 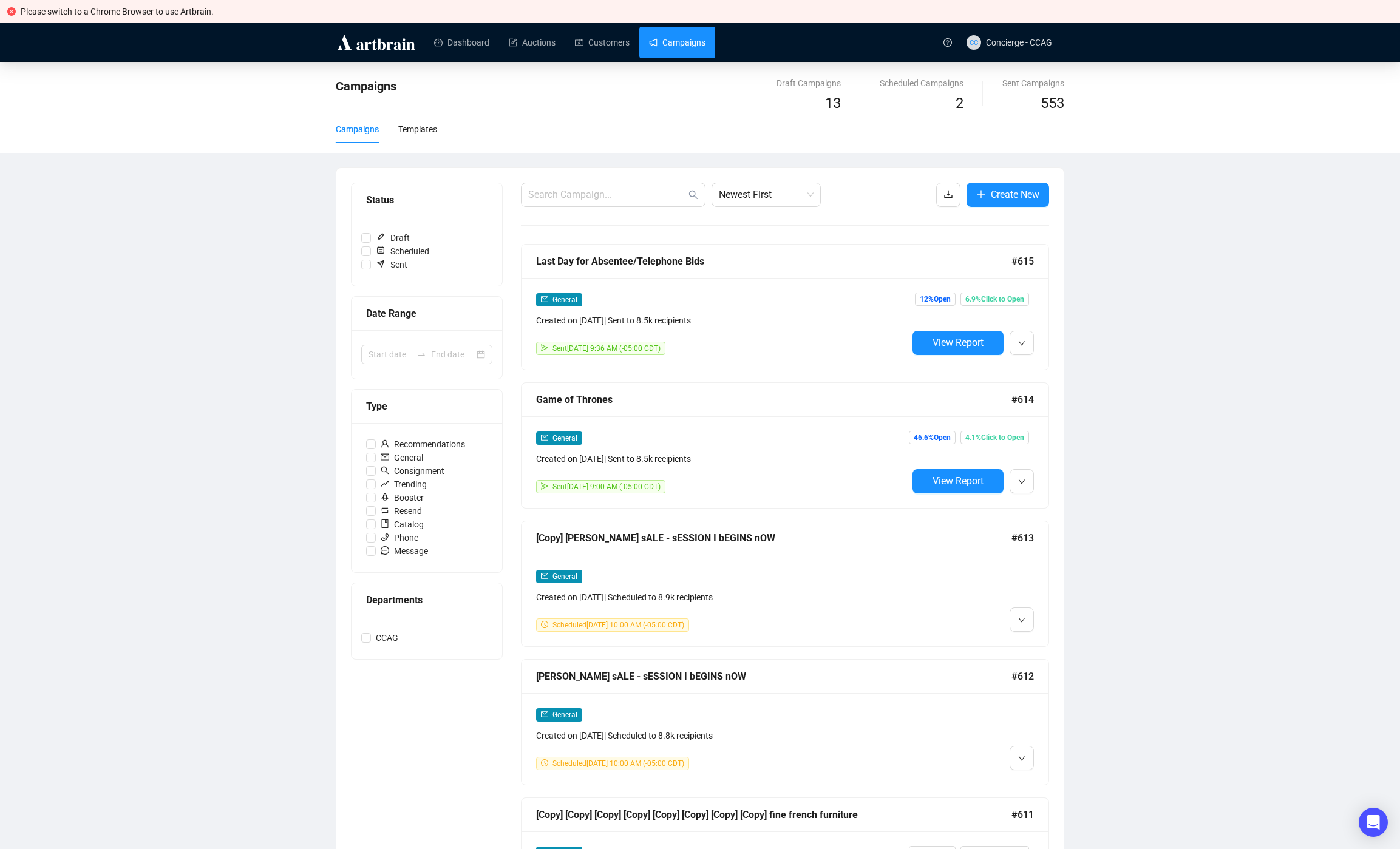 I want to click on div: Scheduled Campaigns, so click(x=922, y=83).